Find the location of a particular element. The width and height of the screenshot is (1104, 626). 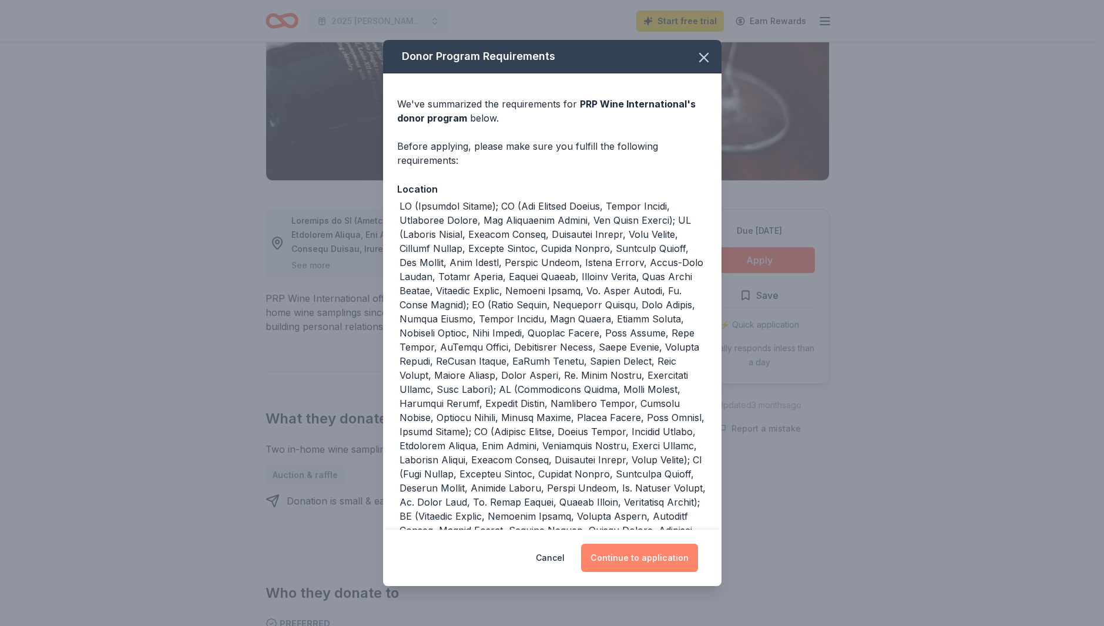

button: Cancel is located at coordinates (550, 558).